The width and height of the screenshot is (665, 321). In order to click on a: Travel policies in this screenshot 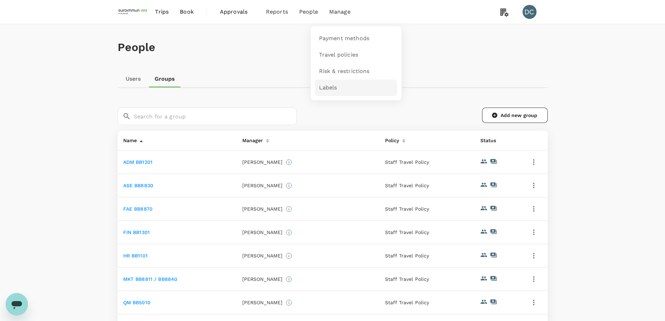, I will do `click(356, 55)`.